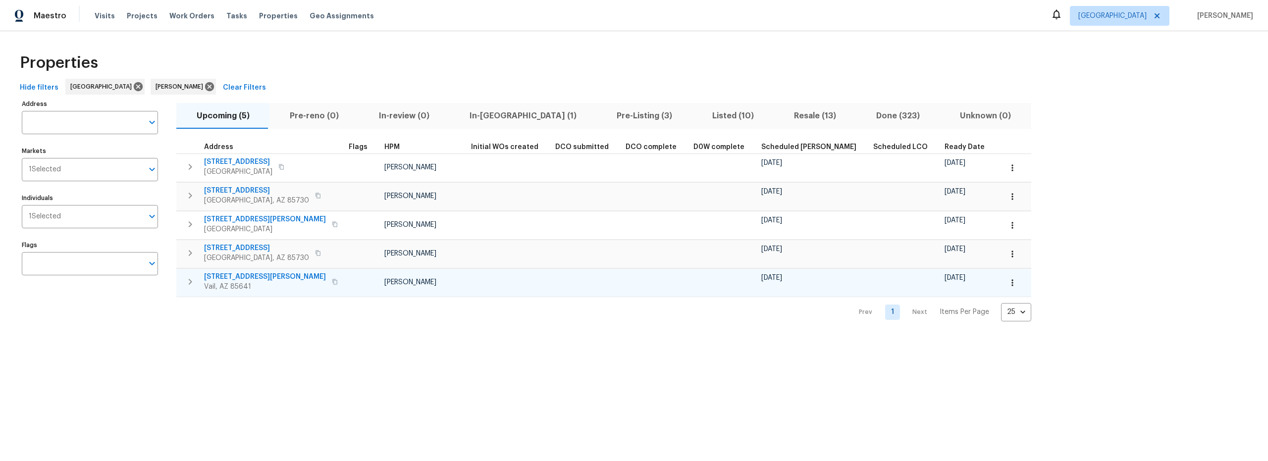 Image resolution: width=1268 pixels, height=461 pixels. Describe the element at coordinates (192, 16) in the screenshot. I see `span: Work Orders` at that location.